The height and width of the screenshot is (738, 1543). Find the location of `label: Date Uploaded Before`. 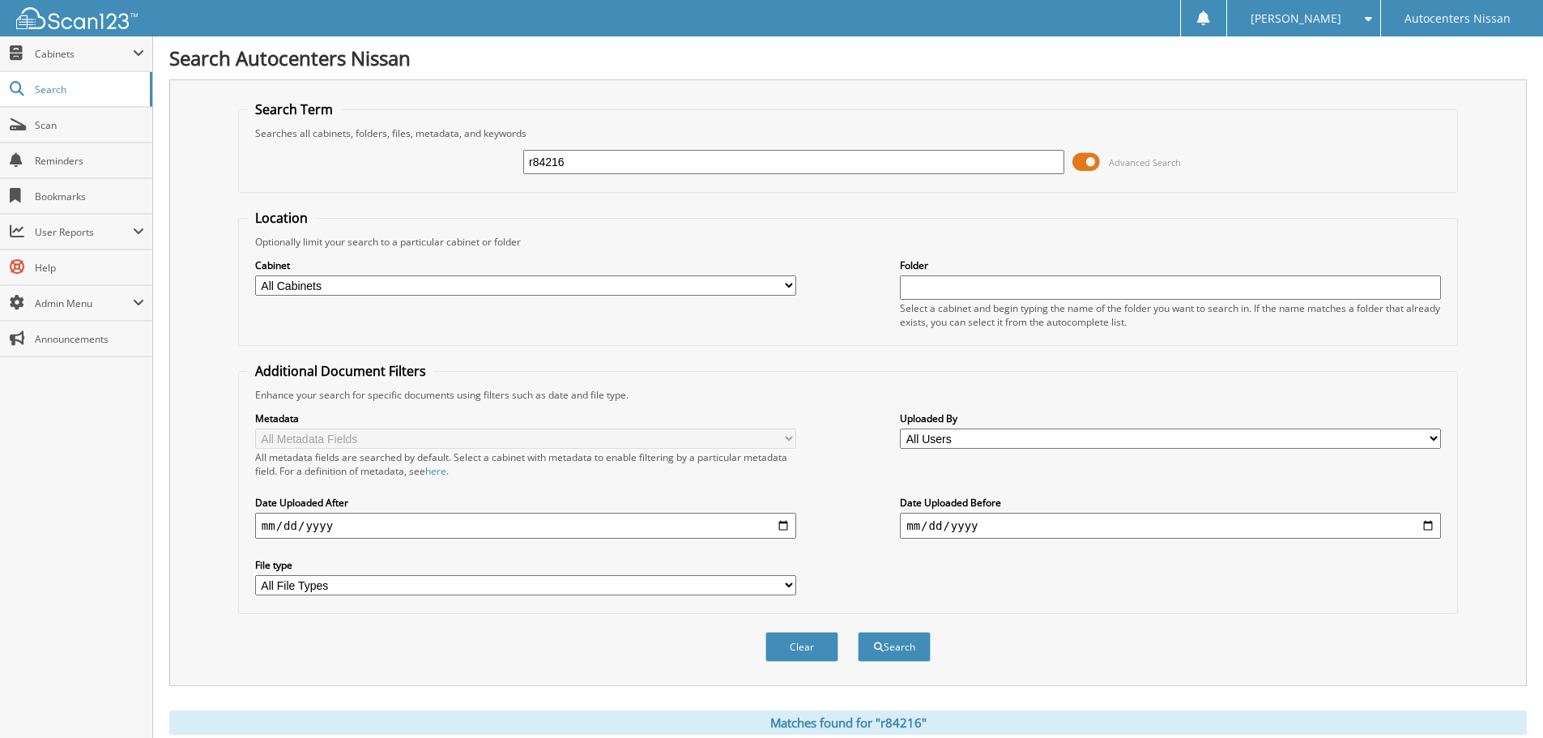

label: Date Uploaded Before is located at coordinates (1170, 502).